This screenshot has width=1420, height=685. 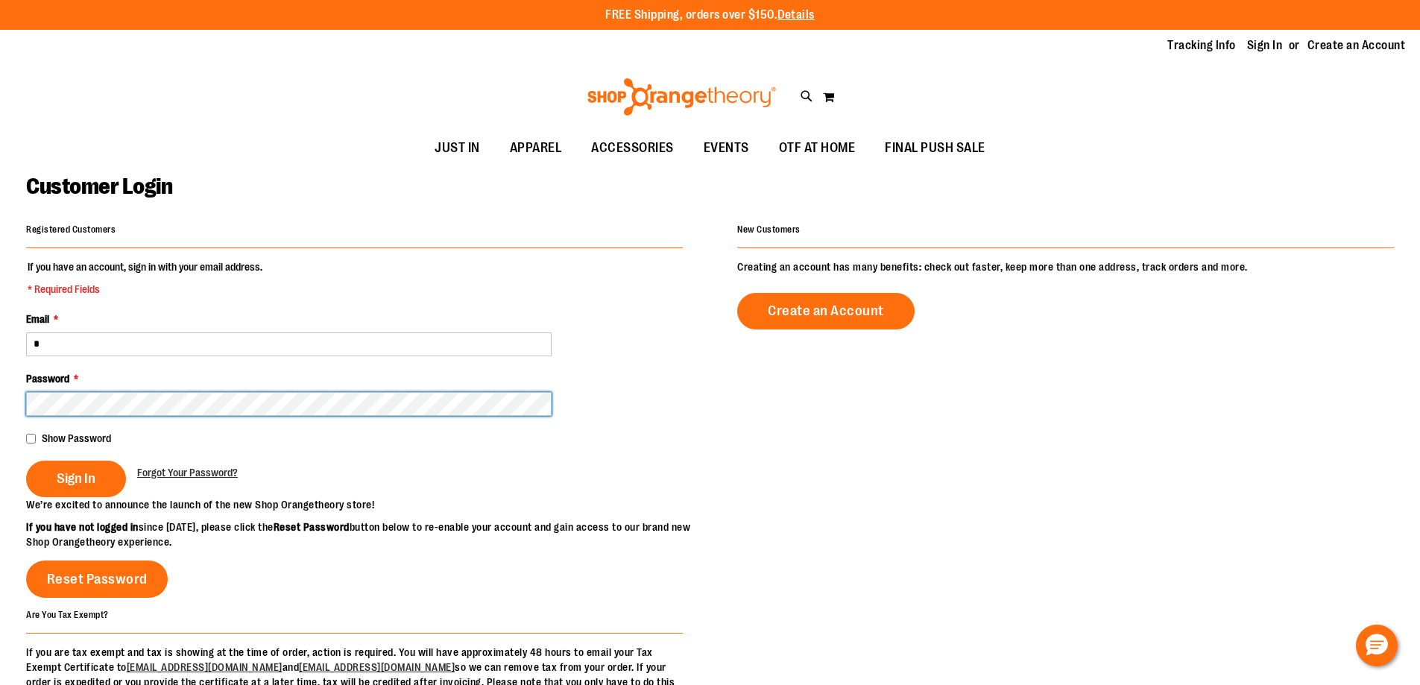 What do you see at coordinates (710, 15) in the screenshot?
I see `p: FREE Shipping, orders over $150.` at bounding box center [710, 15].